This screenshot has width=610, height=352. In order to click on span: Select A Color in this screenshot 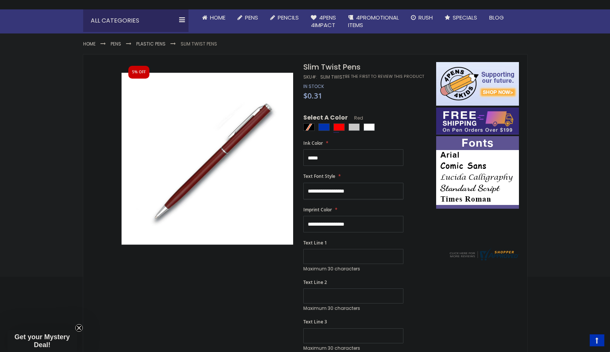, I will do `click(325, 119)`.